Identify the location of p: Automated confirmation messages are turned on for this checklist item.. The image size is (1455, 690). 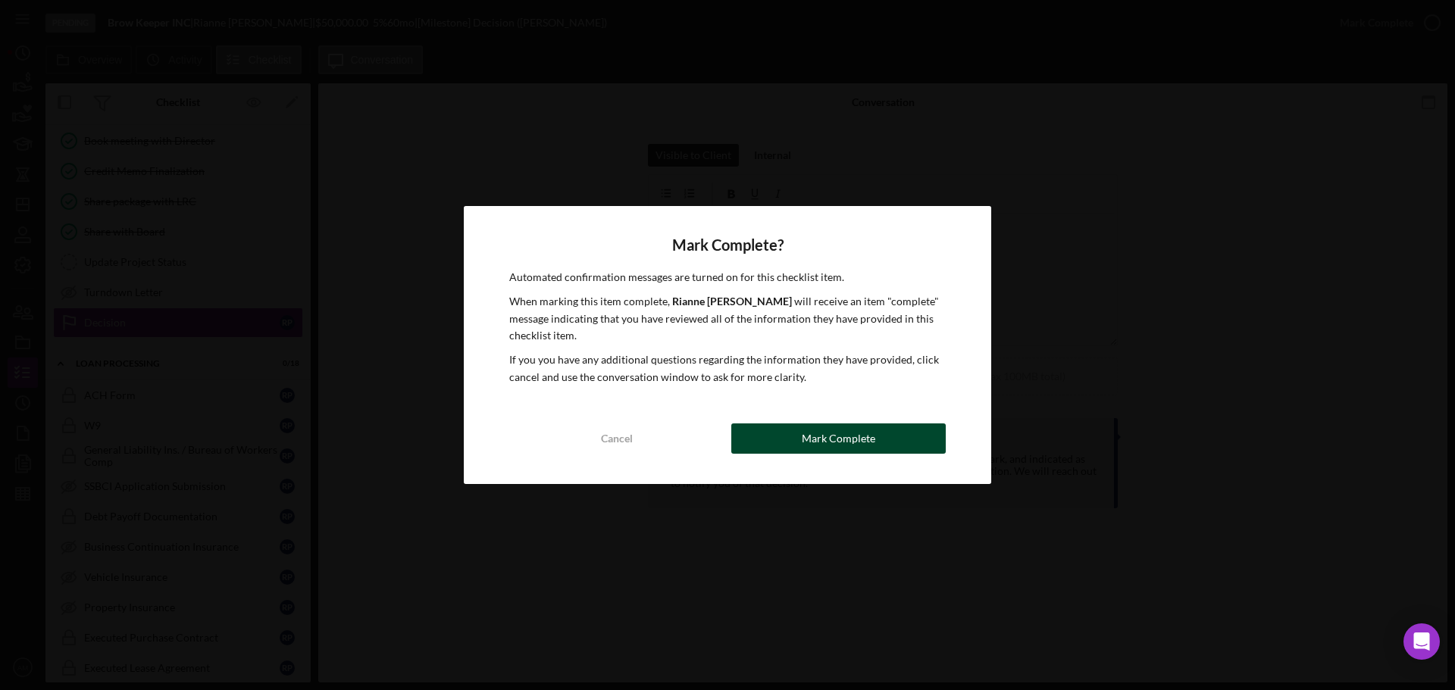
(727, 277).